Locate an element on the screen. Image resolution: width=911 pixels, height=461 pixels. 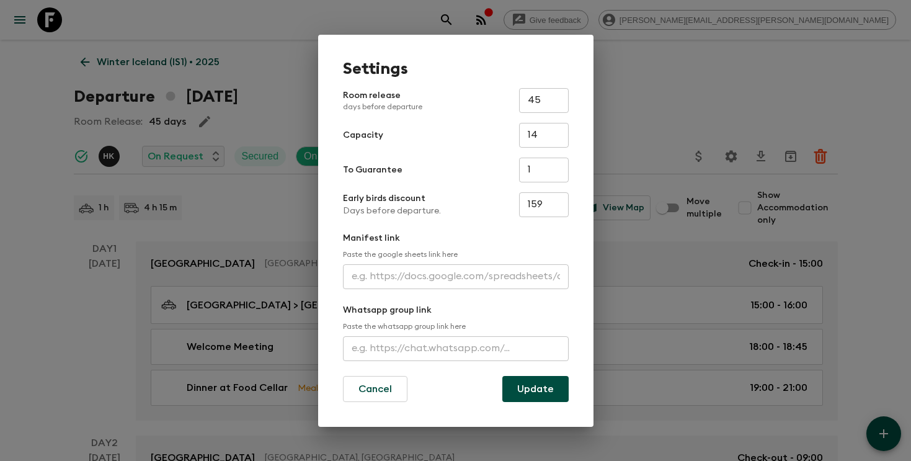
input: e.g. https://chat.whatsapp.com/... is located at coordinates (456, 348).